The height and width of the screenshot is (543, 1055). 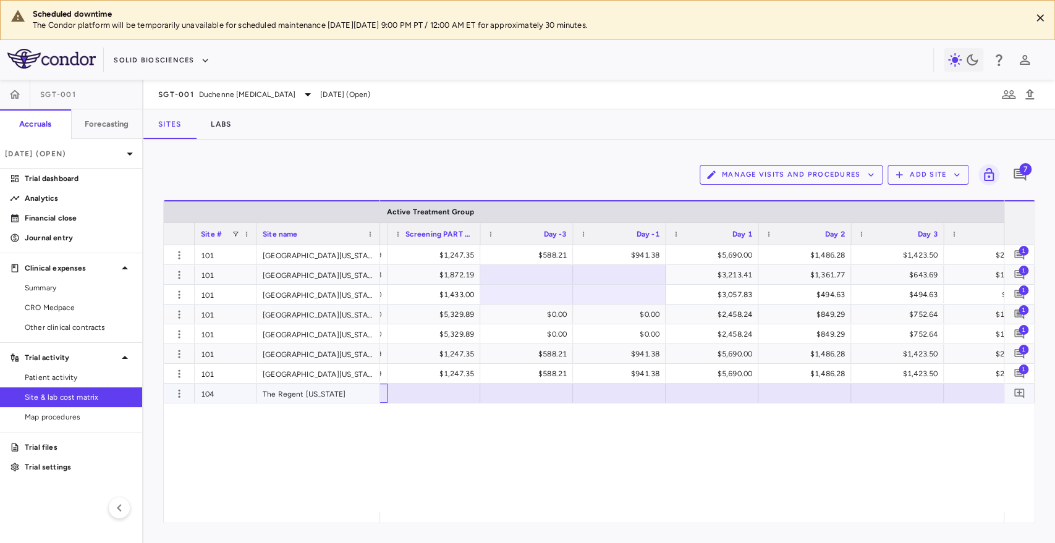 I want to click on span: Map procedures, so click(x=78, y=417).